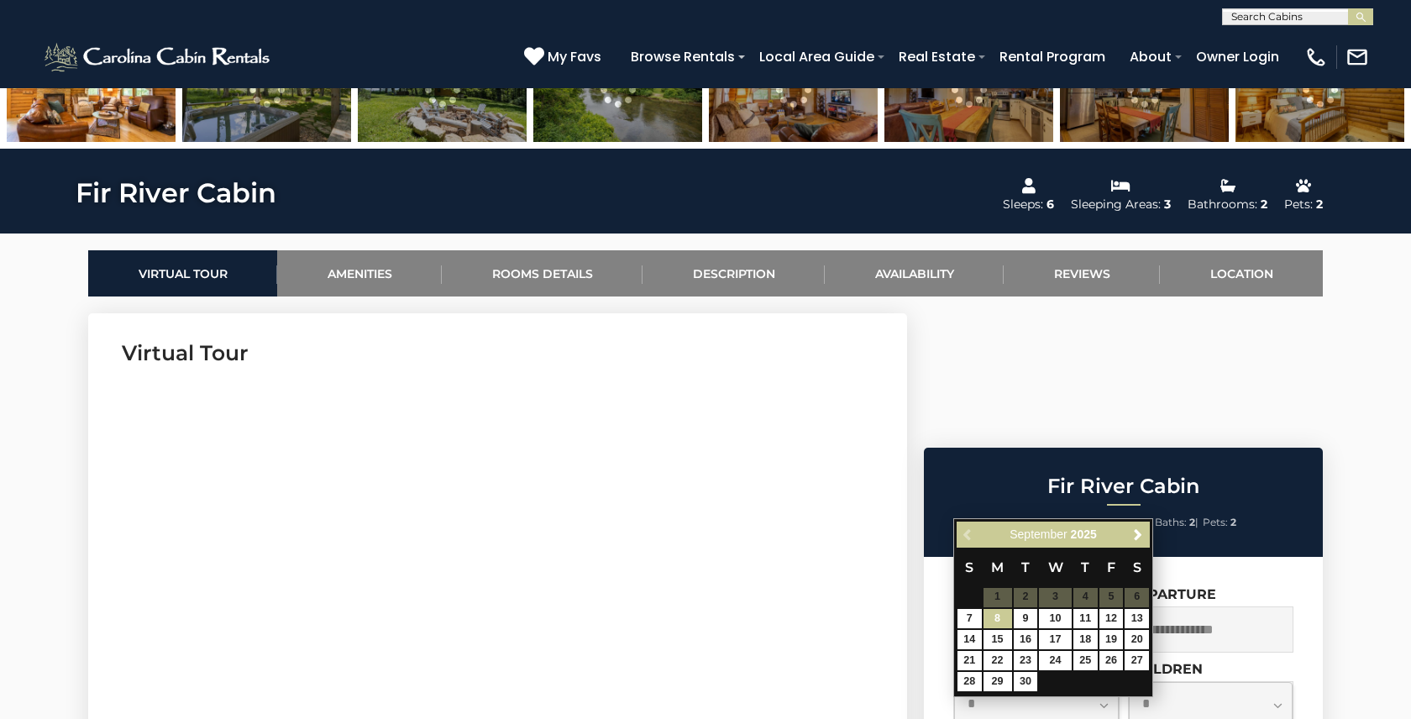 This screenshot has width=1411, height=719. What do you see at coordinates (1144, 522) in the screenshot?
I see `strong: 3` at bounding box center [1144, 522].